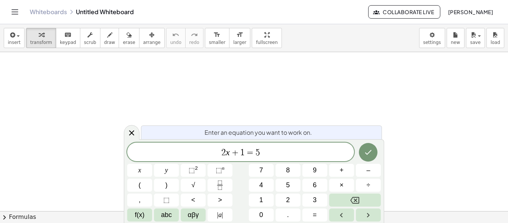  I want to click on span: 7, so click(261, 170).